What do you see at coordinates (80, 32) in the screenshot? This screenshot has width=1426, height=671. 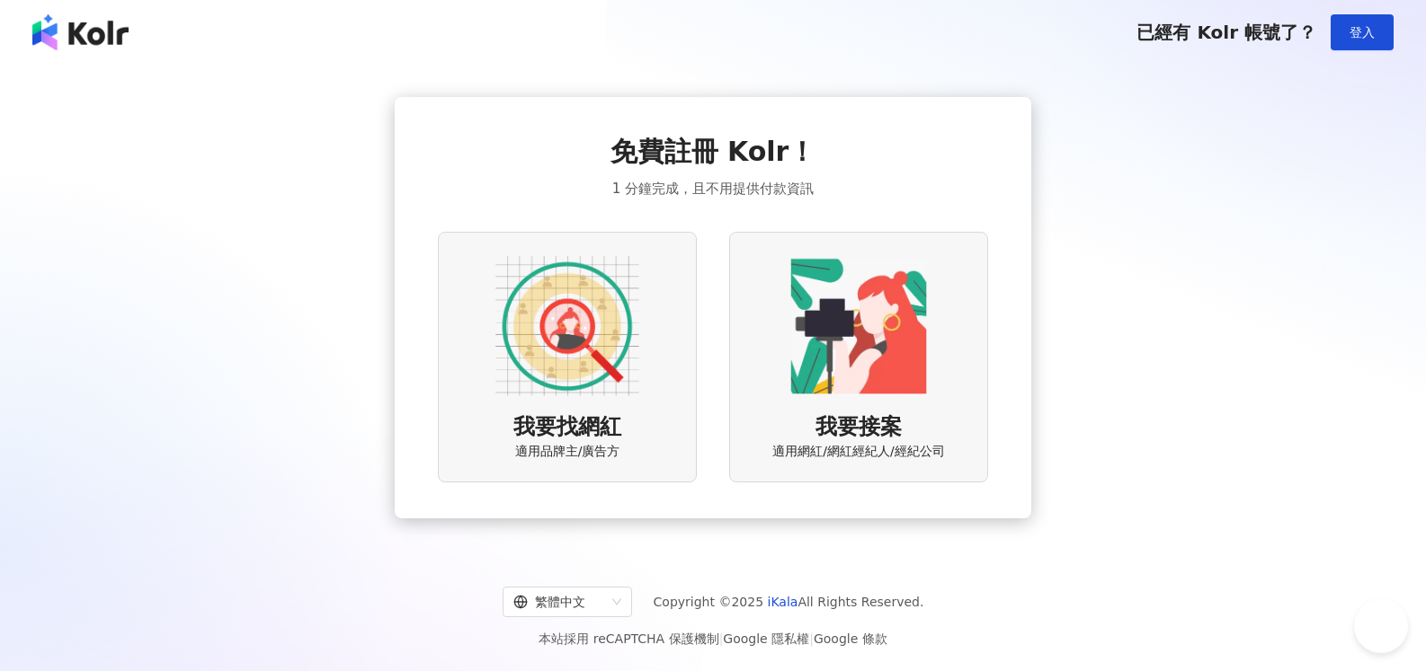 I see `img: logo` at bounding box center [80, 32].